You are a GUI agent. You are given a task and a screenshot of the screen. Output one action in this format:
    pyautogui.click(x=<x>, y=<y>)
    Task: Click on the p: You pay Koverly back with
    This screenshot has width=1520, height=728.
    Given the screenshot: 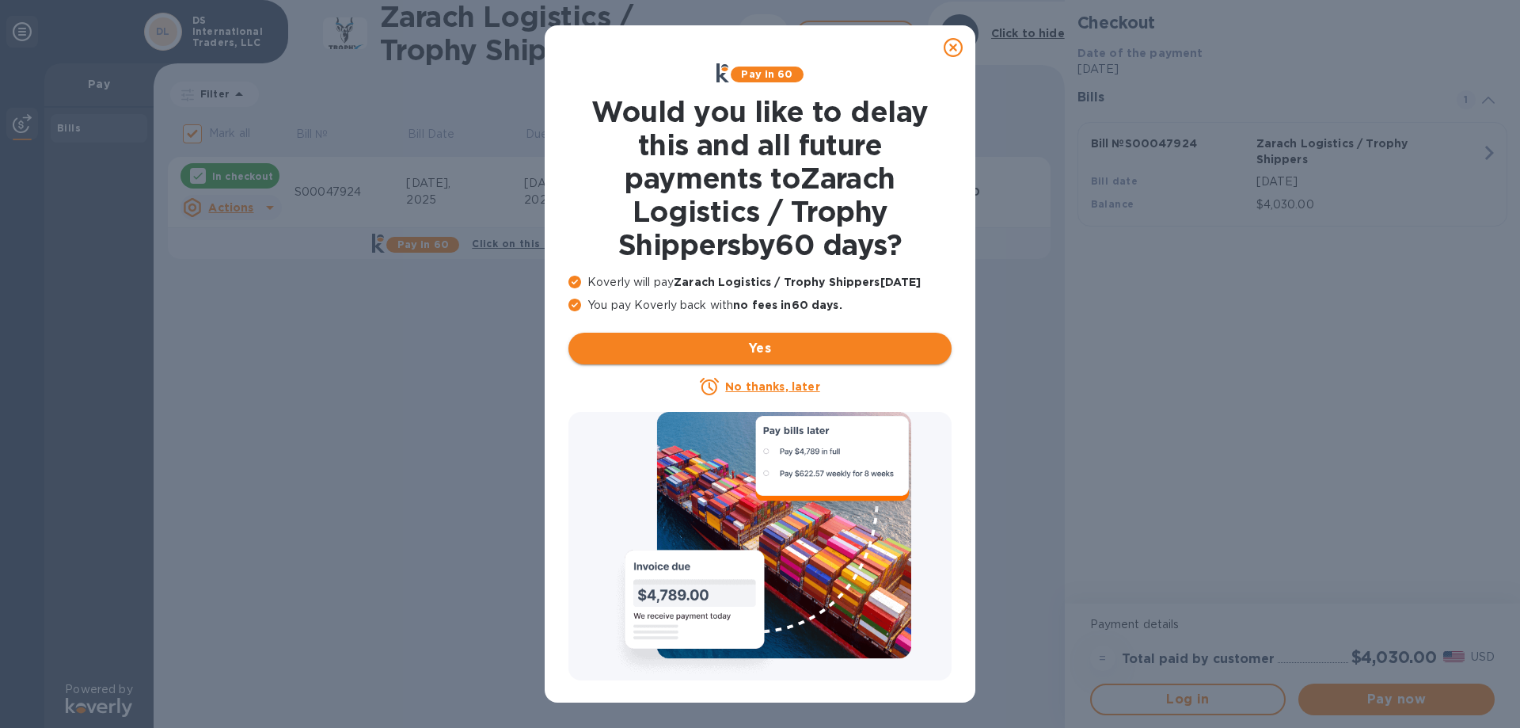 What is the action you would take?
    pyautogui.click(x=760, y=305)
    